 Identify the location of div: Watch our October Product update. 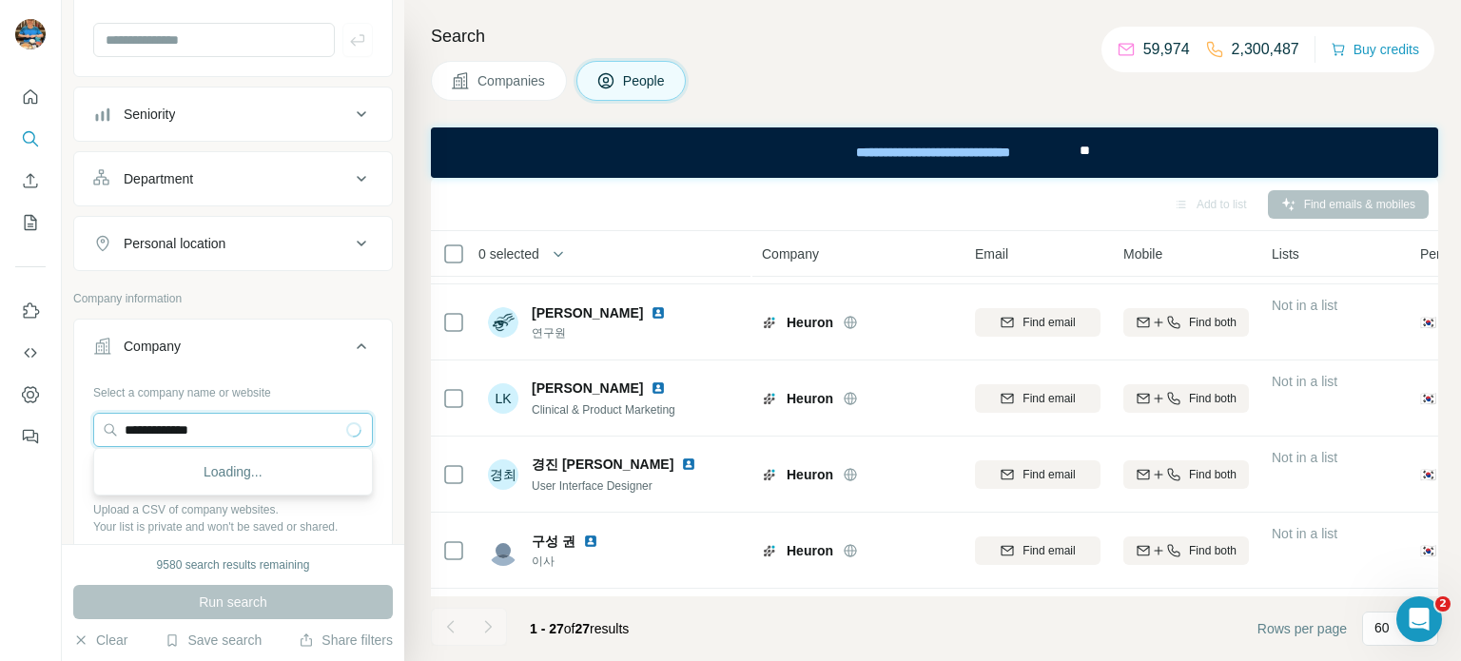
(502, 25).